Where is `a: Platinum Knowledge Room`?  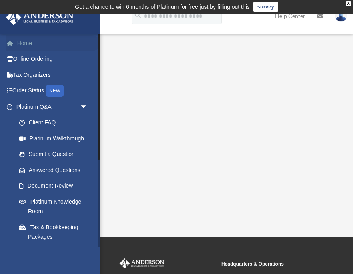
a: Platinum Knowledge Room is located at coordinates (56, 207).